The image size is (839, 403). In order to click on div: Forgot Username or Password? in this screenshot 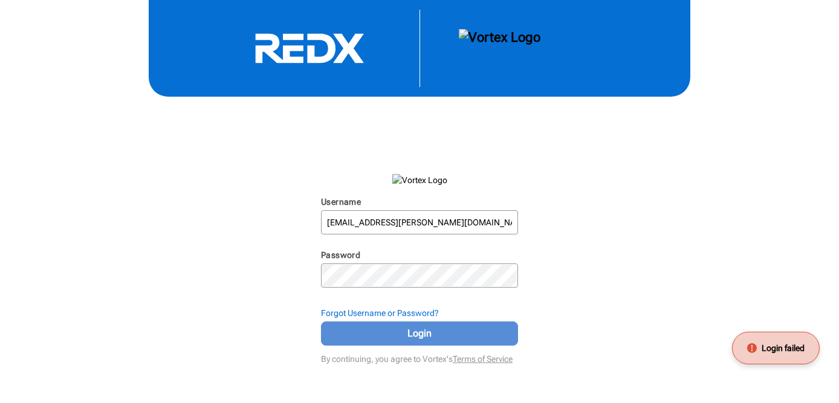, I will do `click(420, 313)`.